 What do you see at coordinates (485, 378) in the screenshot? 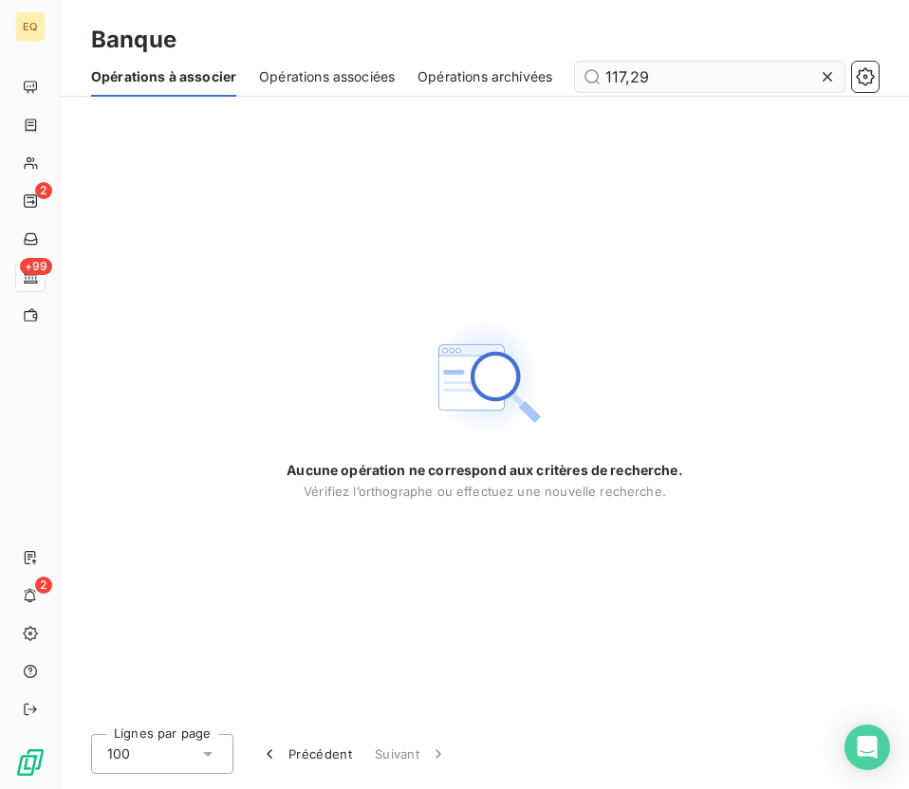
I see `img: Empty state` at bounding box center [485, 378].